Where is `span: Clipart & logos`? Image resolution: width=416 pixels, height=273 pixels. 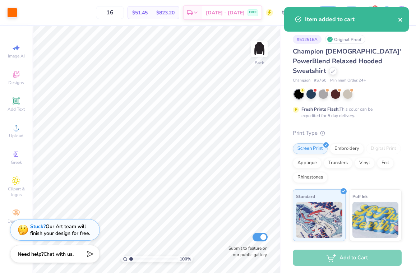 span: Clipart & logos is located at coordinates (16, 192).